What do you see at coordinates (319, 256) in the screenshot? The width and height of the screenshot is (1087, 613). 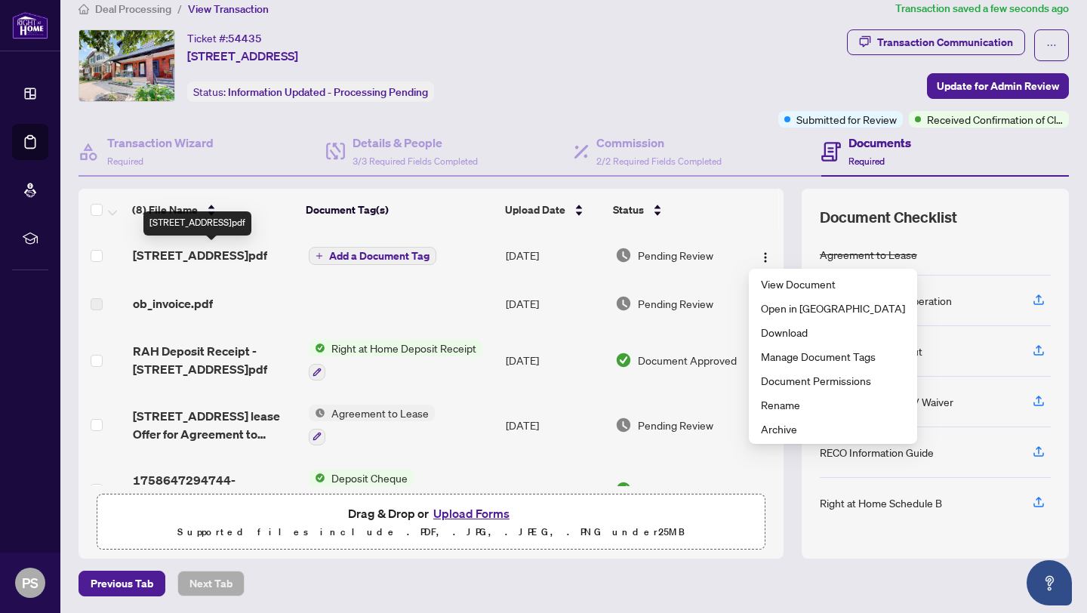 I see `span: plus` at bounding box center [319, 256].